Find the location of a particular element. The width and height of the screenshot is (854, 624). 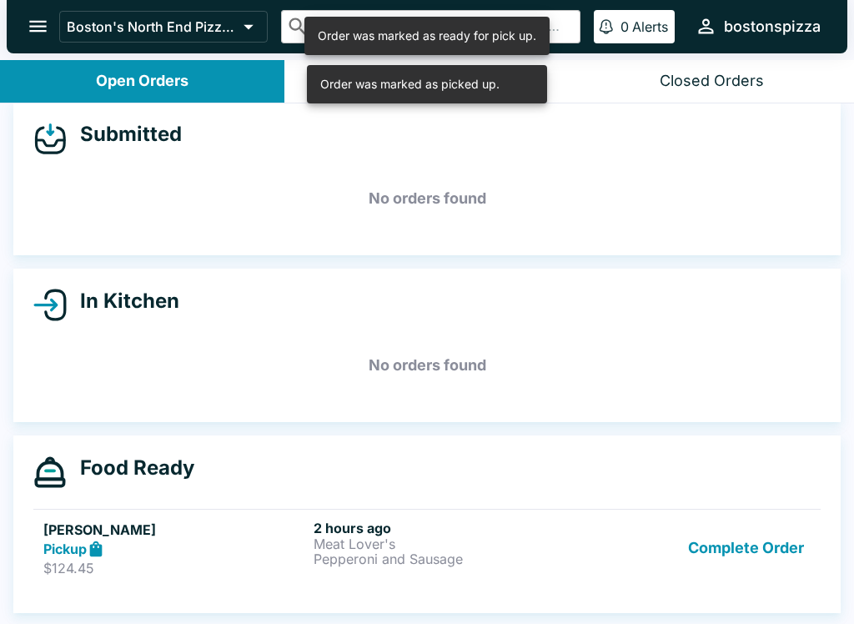

div: Order was marked as ready for pick up. is located at coordinates (427, 36).